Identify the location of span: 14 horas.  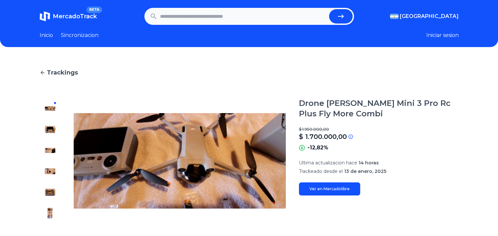
(369, 163).